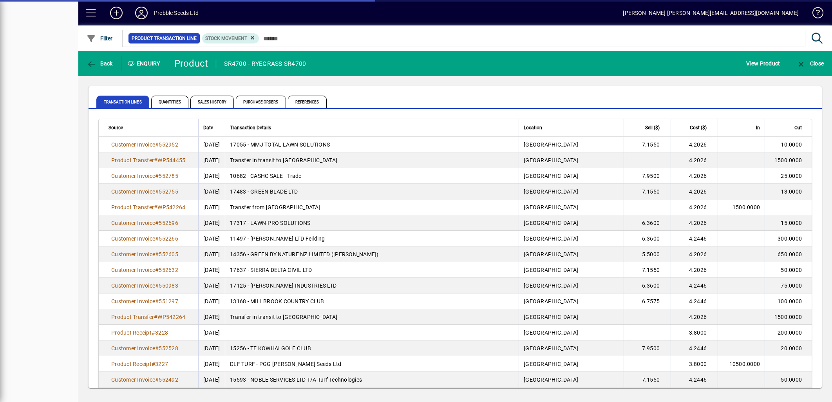  I want to click on span: Close, so click(810, 63).